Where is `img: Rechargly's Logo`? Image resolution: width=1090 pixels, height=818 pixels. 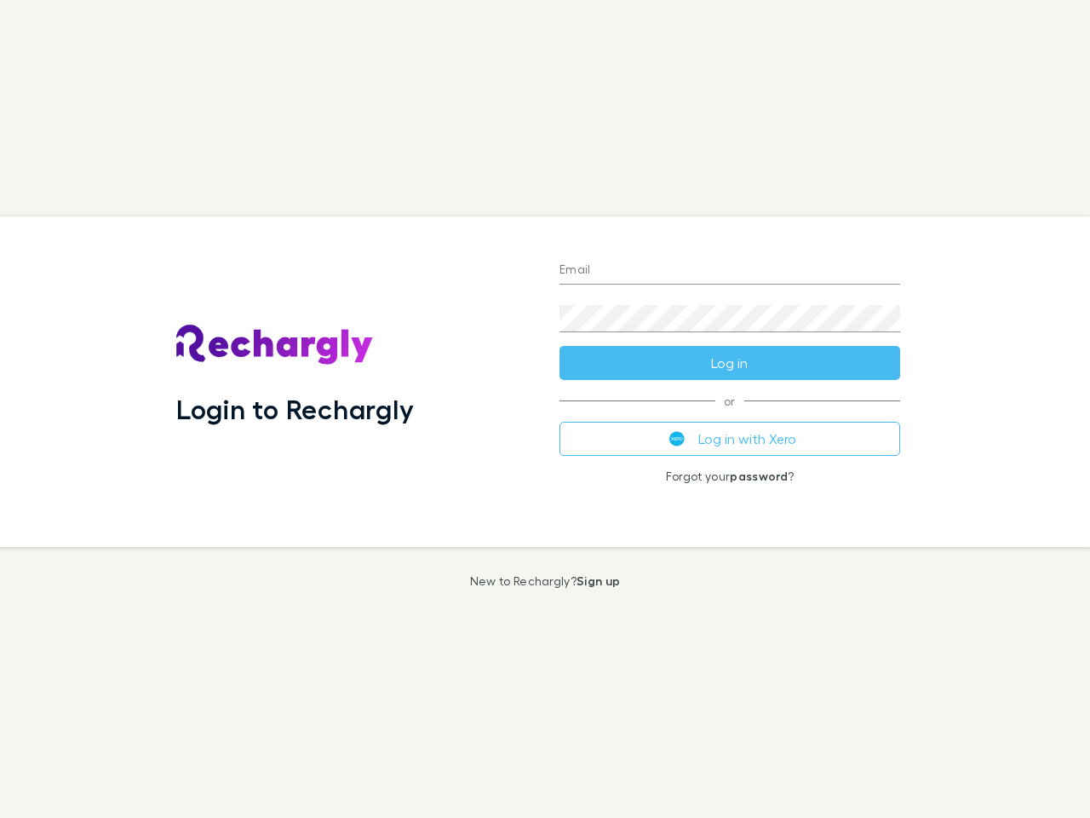 img: Rechargly's Logo is located at coordinates (275, 345).